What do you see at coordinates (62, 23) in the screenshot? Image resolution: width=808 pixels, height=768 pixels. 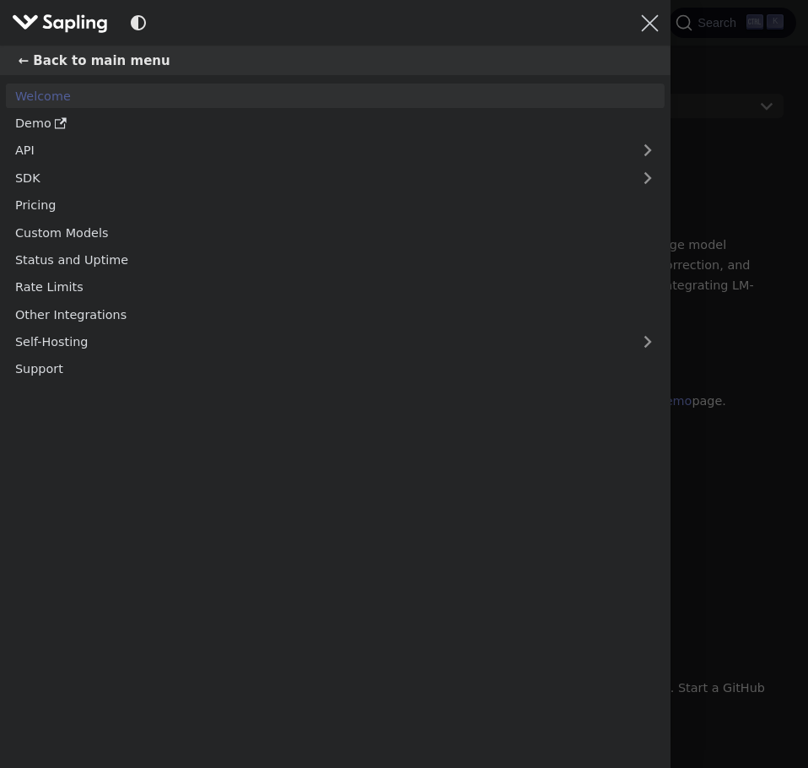 I see `a: Sapling.ai` at bounding box center [62, 23].